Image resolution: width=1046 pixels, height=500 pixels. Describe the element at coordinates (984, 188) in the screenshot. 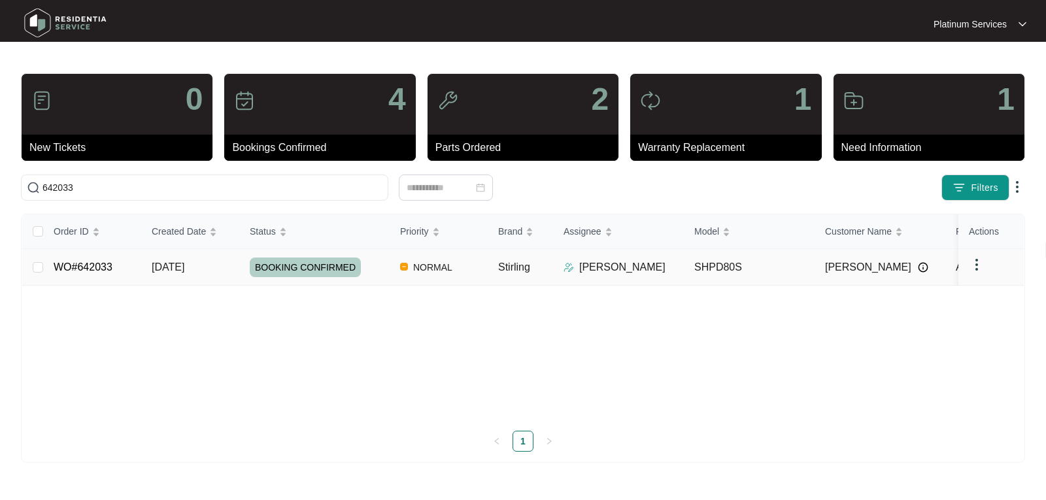

I see `span: Filters` at that location.